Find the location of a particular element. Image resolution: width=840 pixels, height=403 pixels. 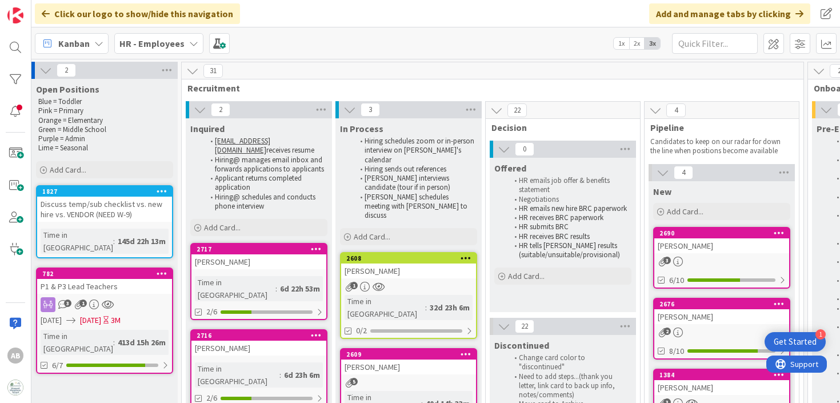

span: 3x is located at coordinates (652, 43).